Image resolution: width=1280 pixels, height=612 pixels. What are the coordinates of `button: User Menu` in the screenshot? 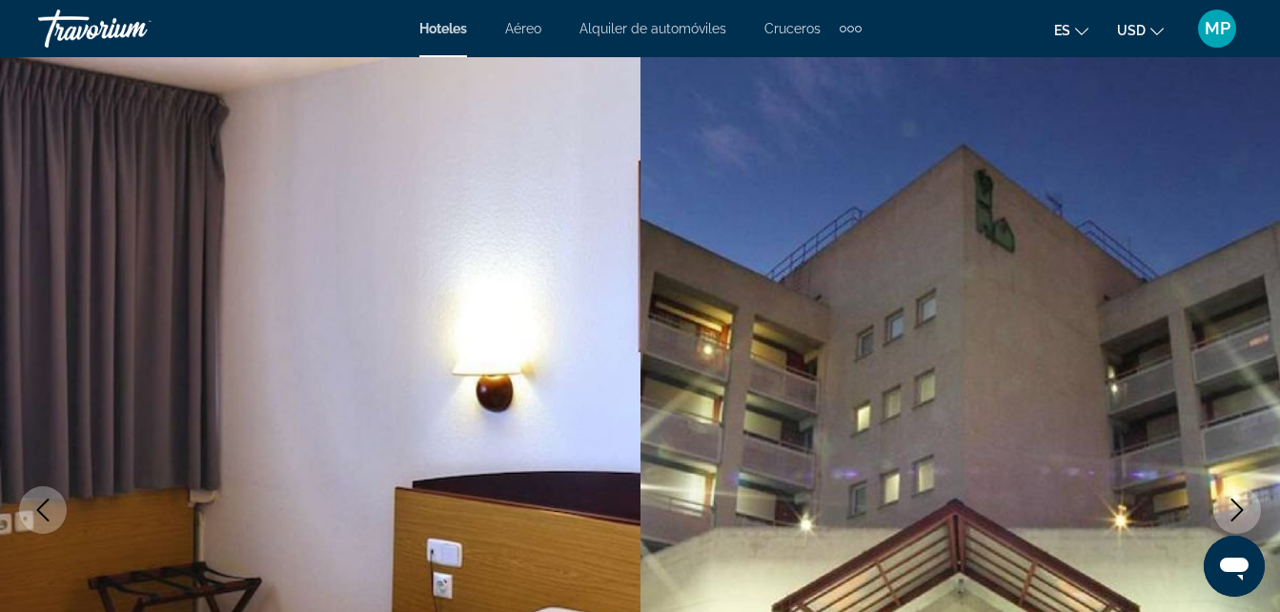 It's located at (1217, 29).